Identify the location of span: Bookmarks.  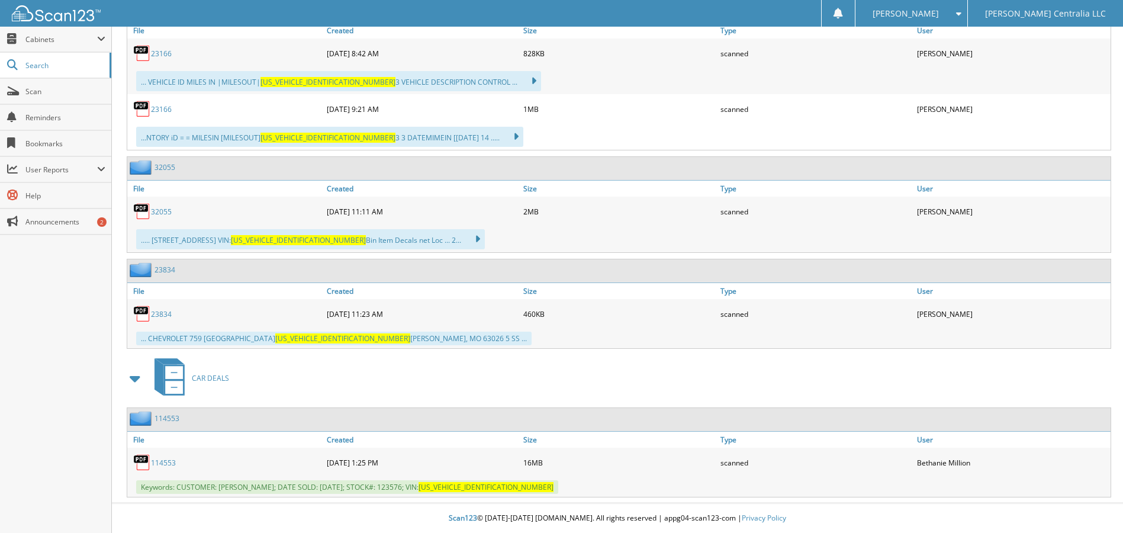
(65, 143).